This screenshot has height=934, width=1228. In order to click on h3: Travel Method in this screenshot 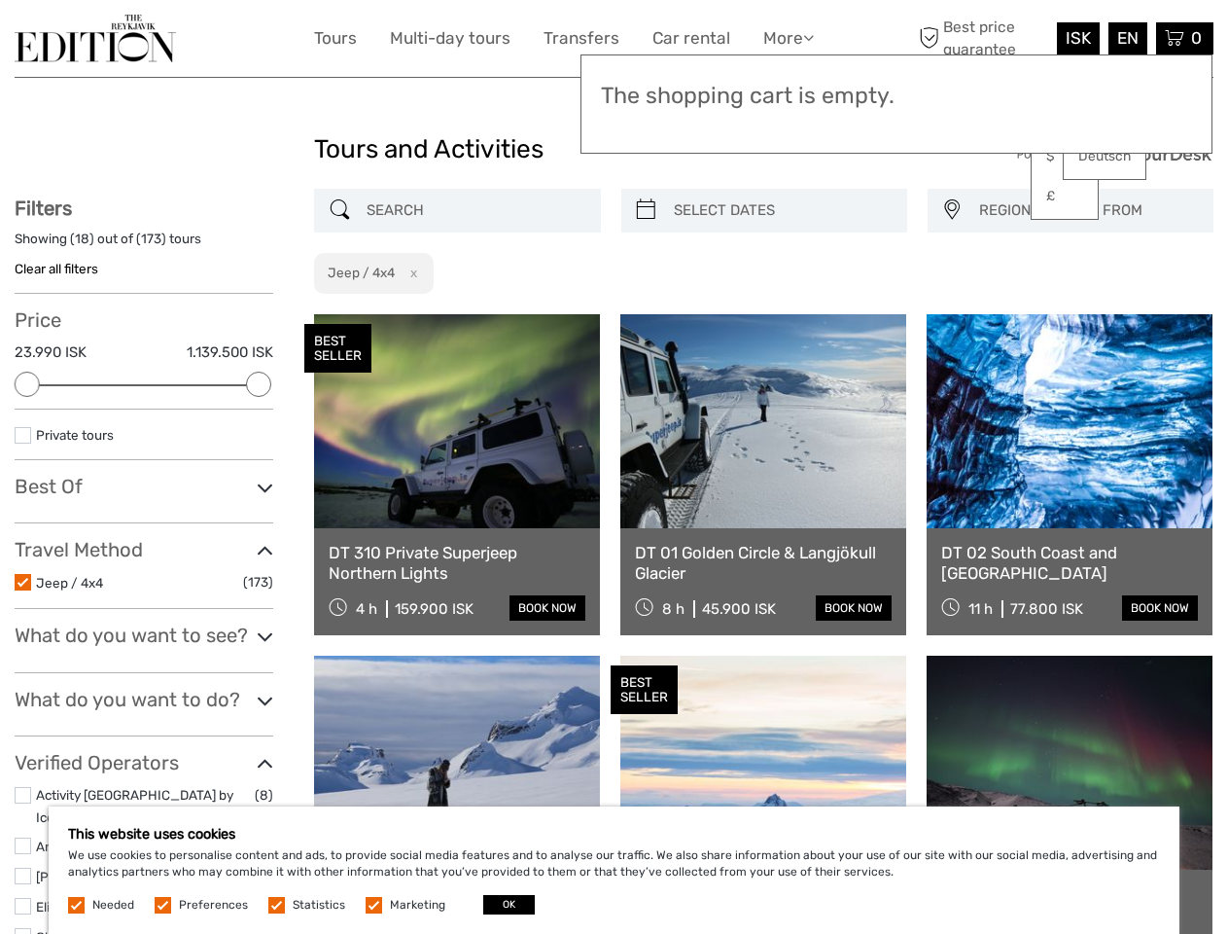, I will do `click(144, 550)`.